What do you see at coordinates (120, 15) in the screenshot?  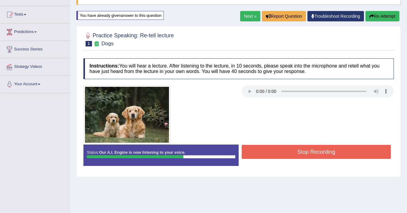 I see `div: You have already given answer to this question` at bounding box center [120, 15].